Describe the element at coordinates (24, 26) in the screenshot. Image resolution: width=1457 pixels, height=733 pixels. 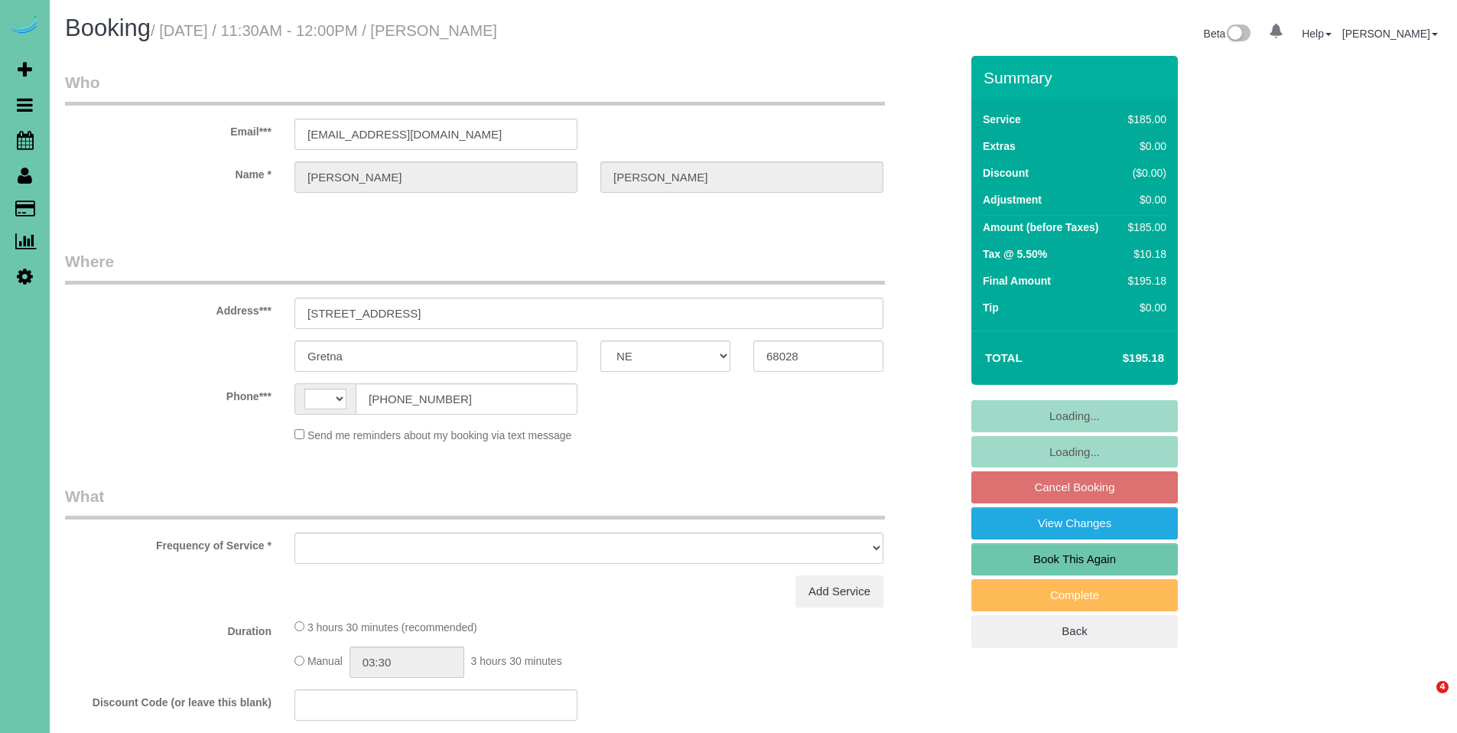
I see `a: Automaid Logo` at that location.